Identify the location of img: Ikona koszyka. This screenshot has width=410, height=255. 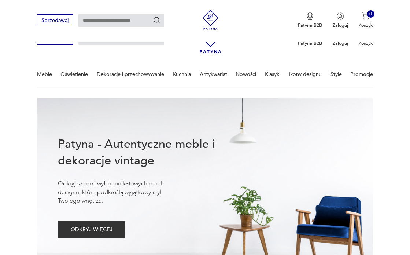
(366, 16).